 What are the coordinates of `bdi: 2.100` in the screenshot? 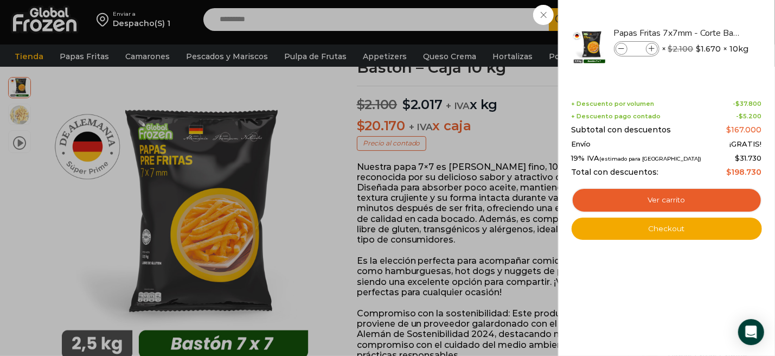 It's located at (681, 49).